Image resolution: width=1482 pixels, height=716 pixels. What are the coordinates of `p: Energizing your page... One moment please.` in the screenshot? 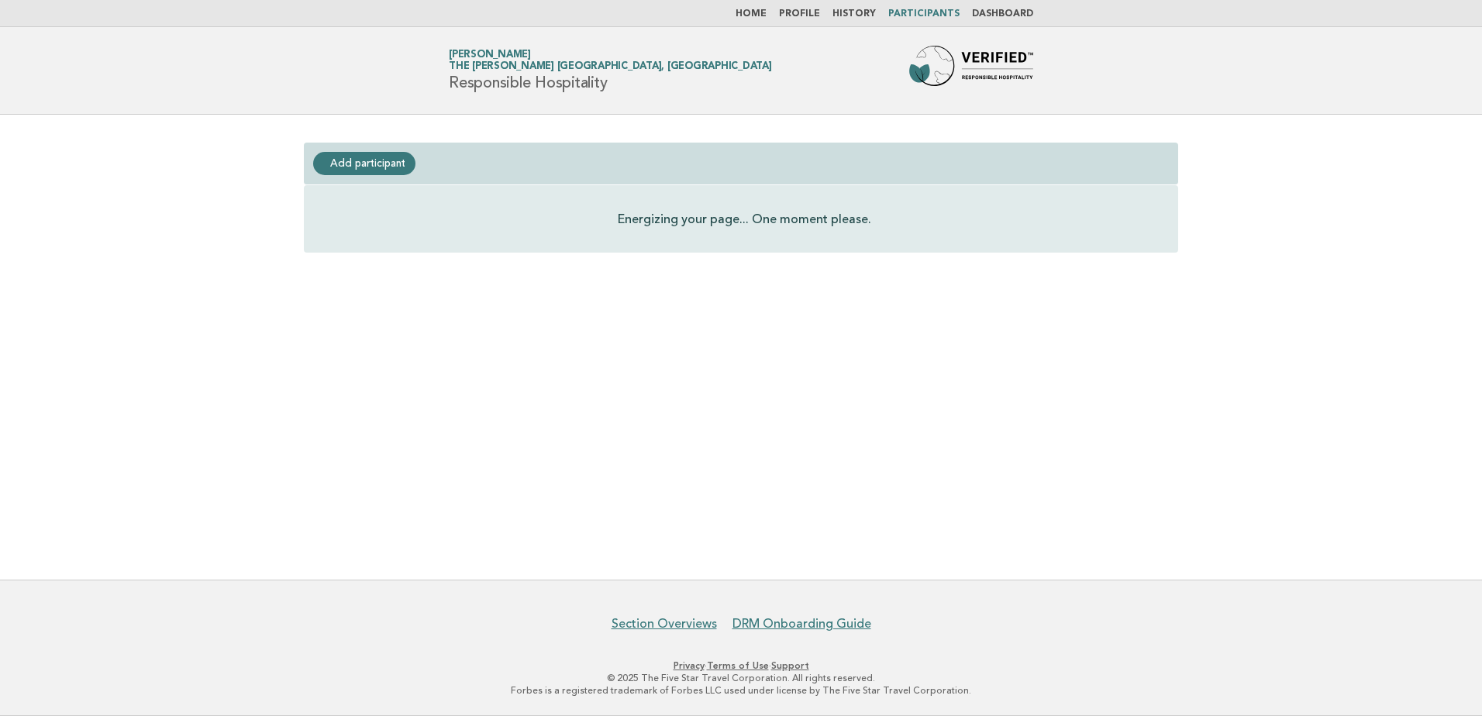 It's located at (744, 219).